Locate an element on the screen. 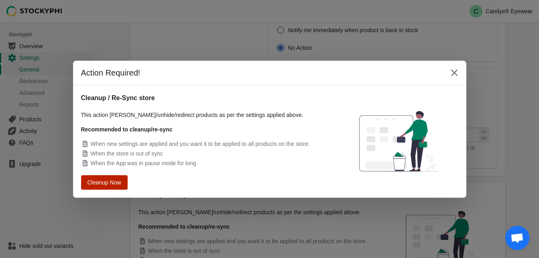  h2: Cleanup / Re-Sync store is located at coordinates (206, 98).